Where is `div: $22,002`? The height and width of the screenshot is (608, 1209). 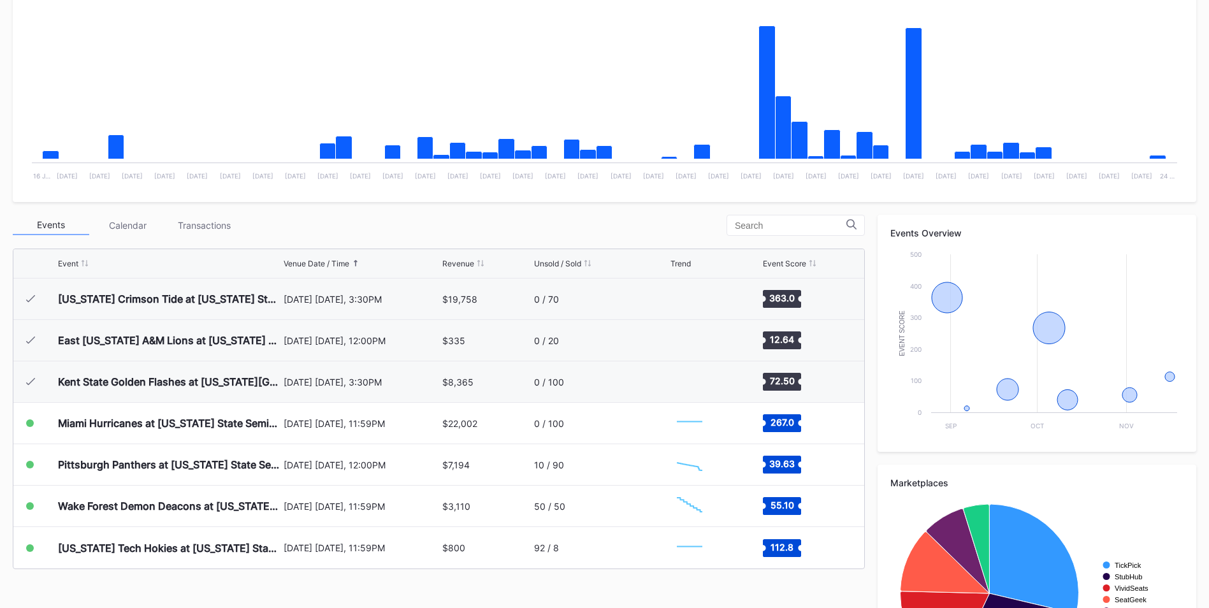 div: $22,002 is located at coordinates (460, 423).